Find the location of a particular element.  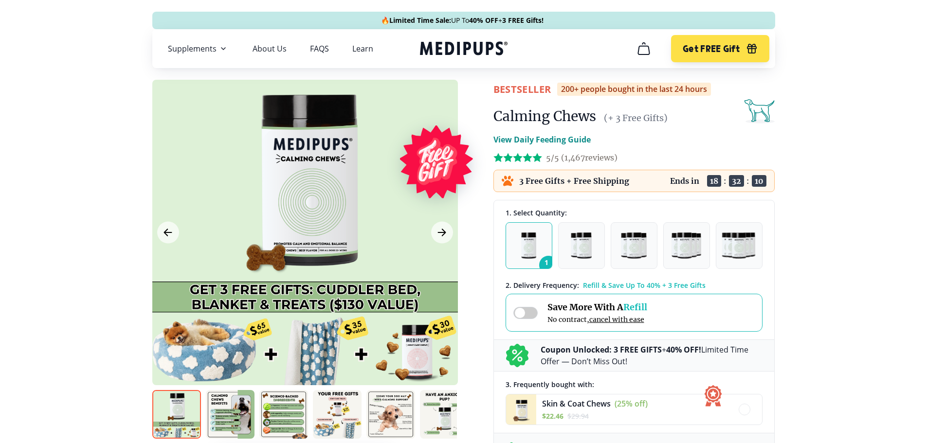

span: 3 . Frequently bought with: is located at coordinates (550, 384).